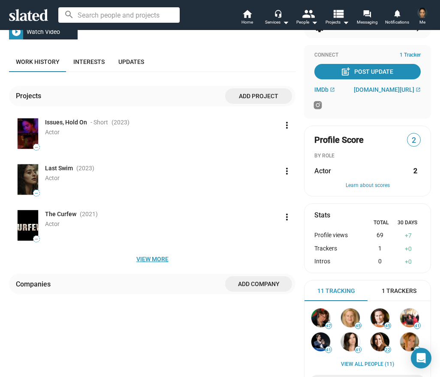 The height and width of the screenshot is (377, 440). Describe the element at coordinates (399, 291) in the screenshot. I see `span: 1 Trackers` at that location.